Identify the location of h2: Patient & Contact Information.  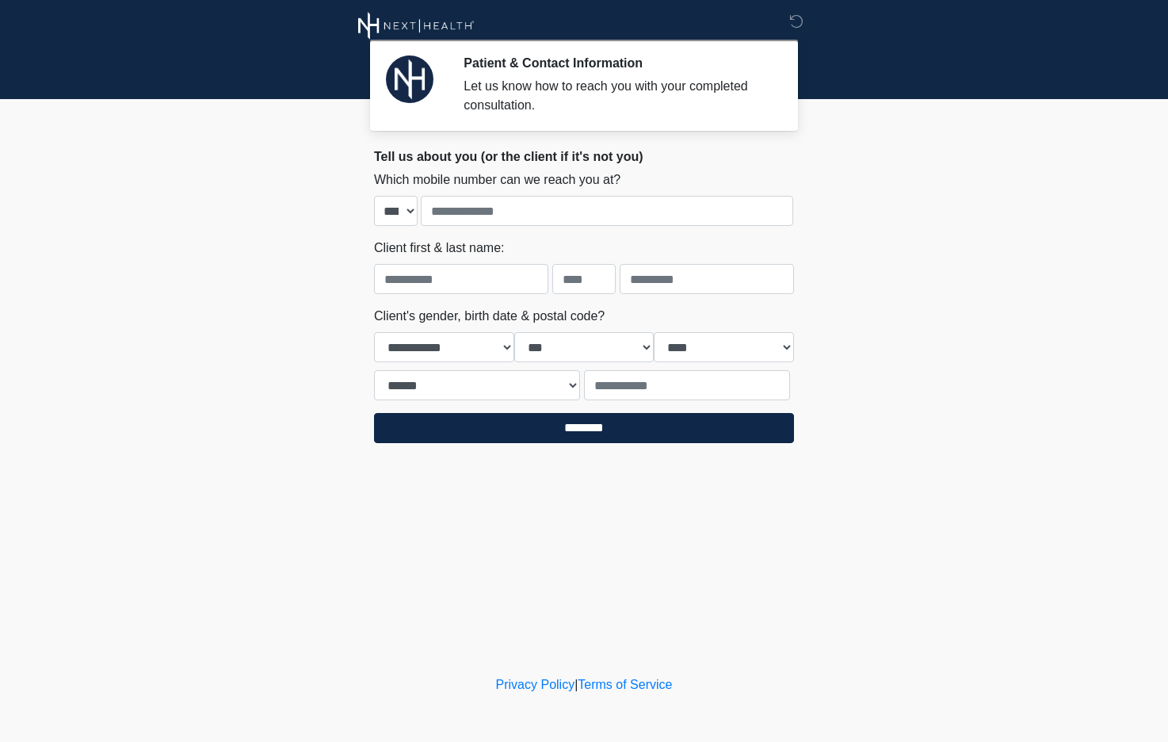
(616, 63).